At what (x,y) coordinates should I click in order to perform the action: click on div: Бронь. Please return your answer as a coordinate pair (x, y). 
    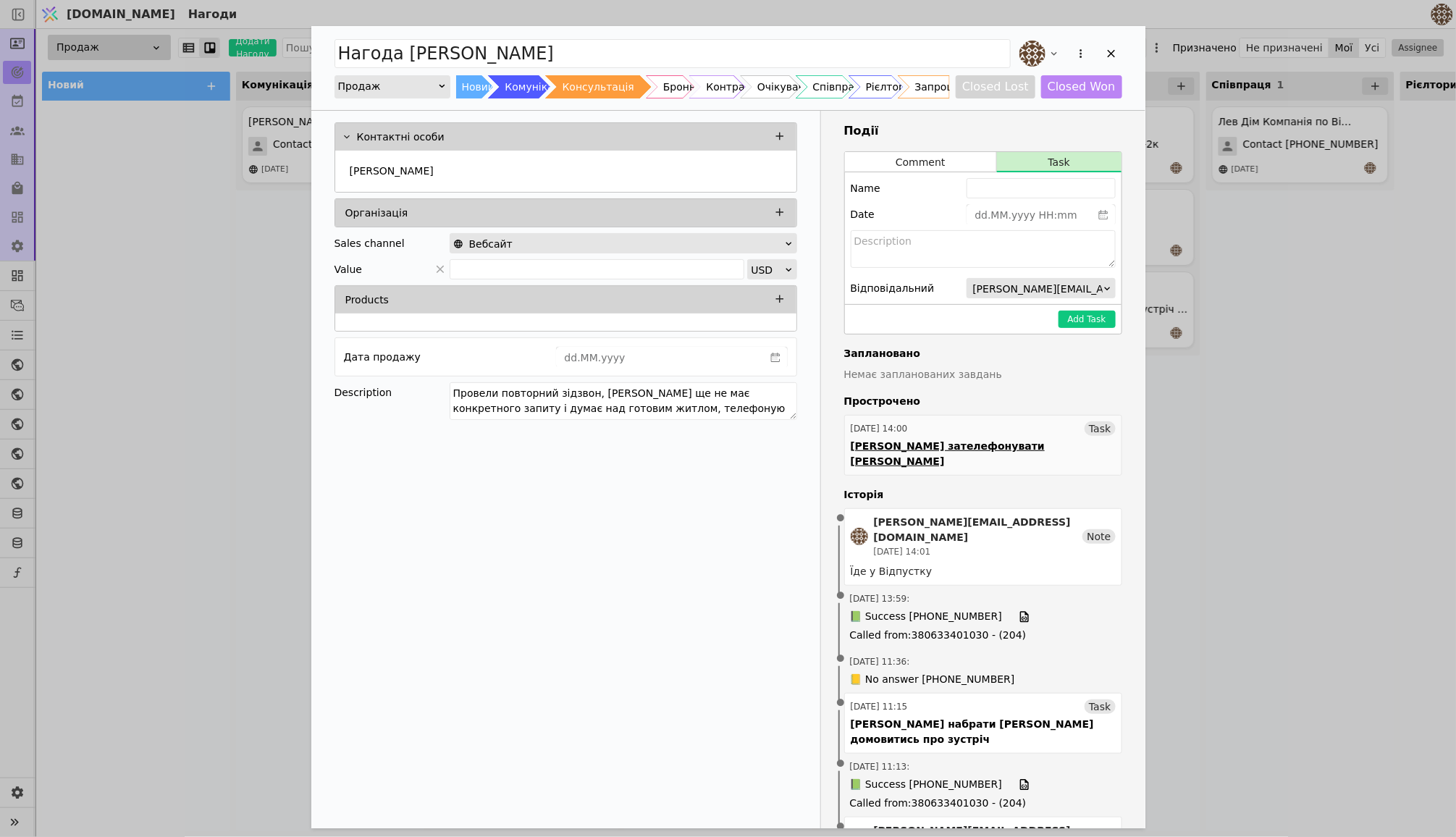
    Looking at the image, I should click on (679, 87).